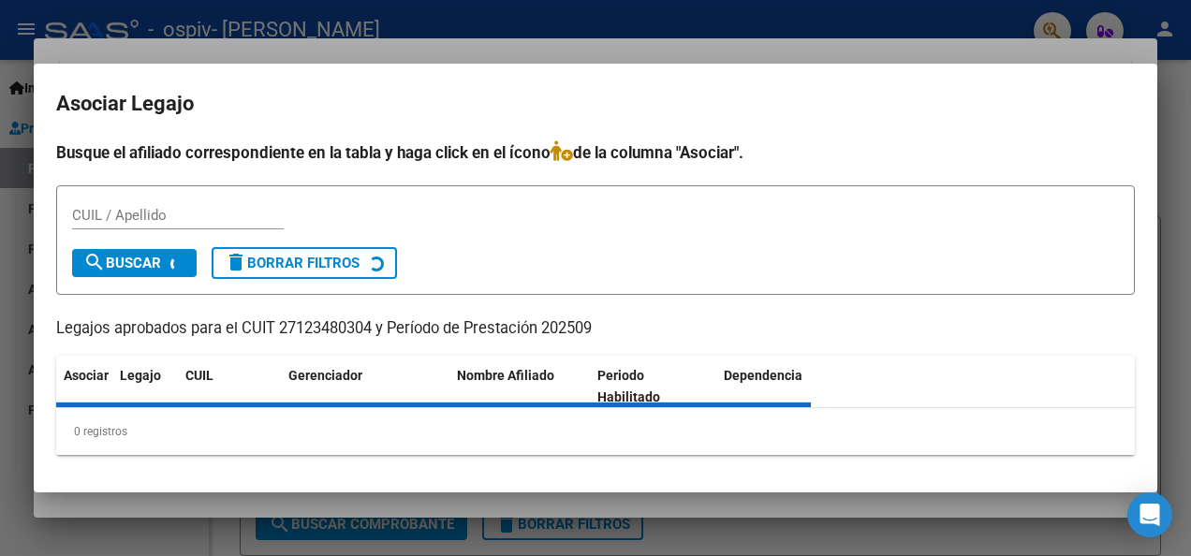  I want to click on datatable-header-cell: Gerenciador, so click(365, 387).